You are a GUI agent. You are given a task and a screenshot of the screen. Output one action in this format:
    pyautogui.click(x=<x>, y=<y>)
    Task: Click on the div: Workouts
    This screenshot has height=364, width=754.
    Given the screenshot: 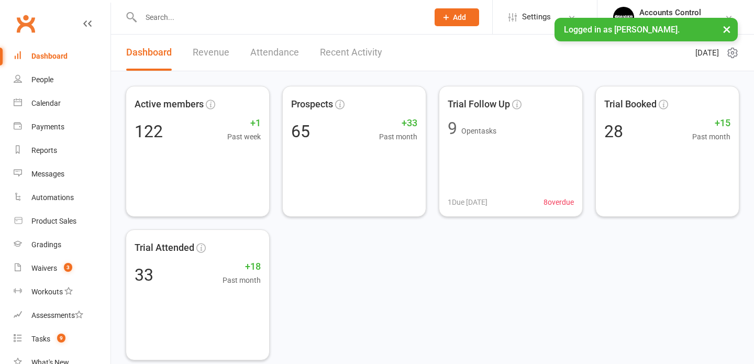 What is the action you would take?
    pyautogui.click(x=47, y=292)
    